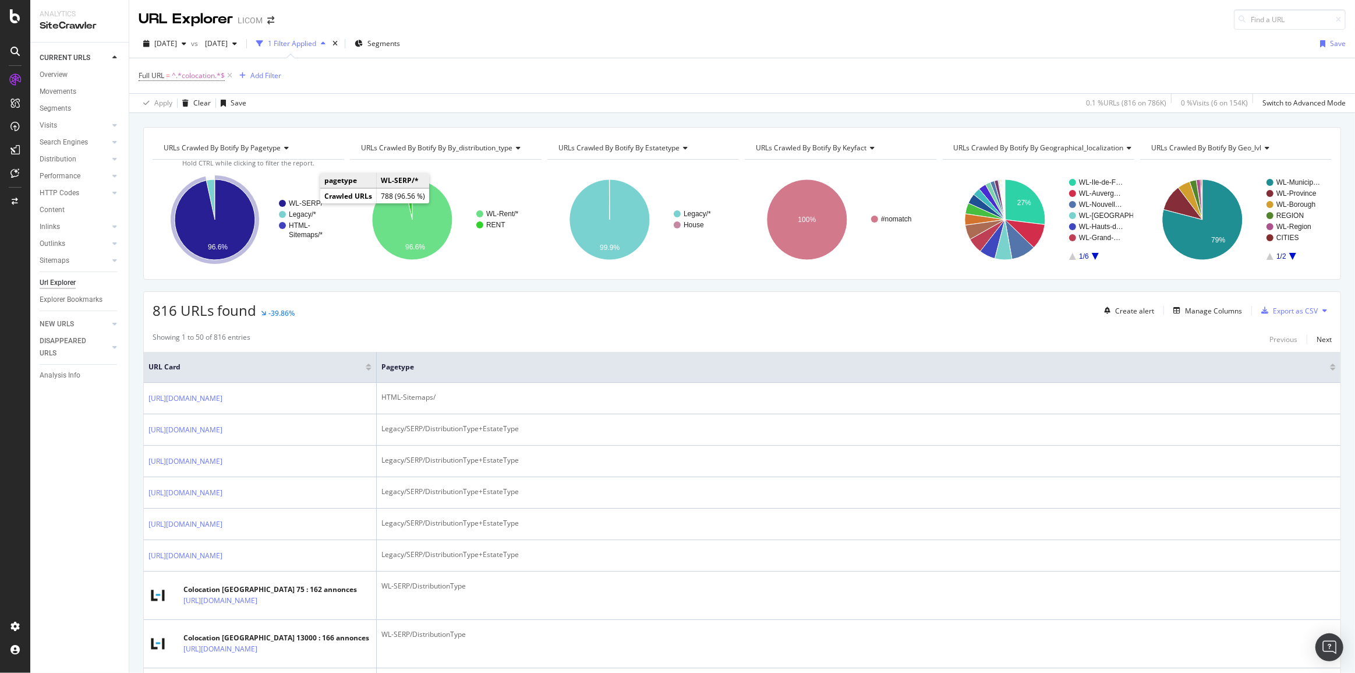 The width and height of the screenshot is (1355, 673). What do you see at coordinates (74, 58) in the screenshot?
I see `a: CURRENT URLS` at bounding box center [74, 58].